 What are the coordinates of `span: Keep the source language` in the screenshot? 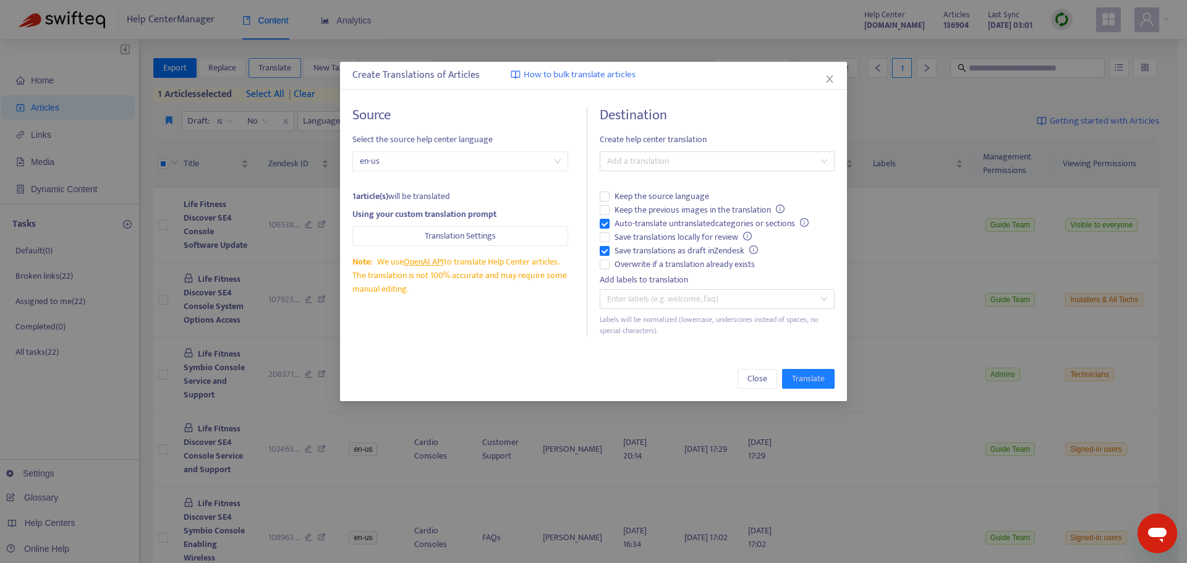 It's located at (662, 197).